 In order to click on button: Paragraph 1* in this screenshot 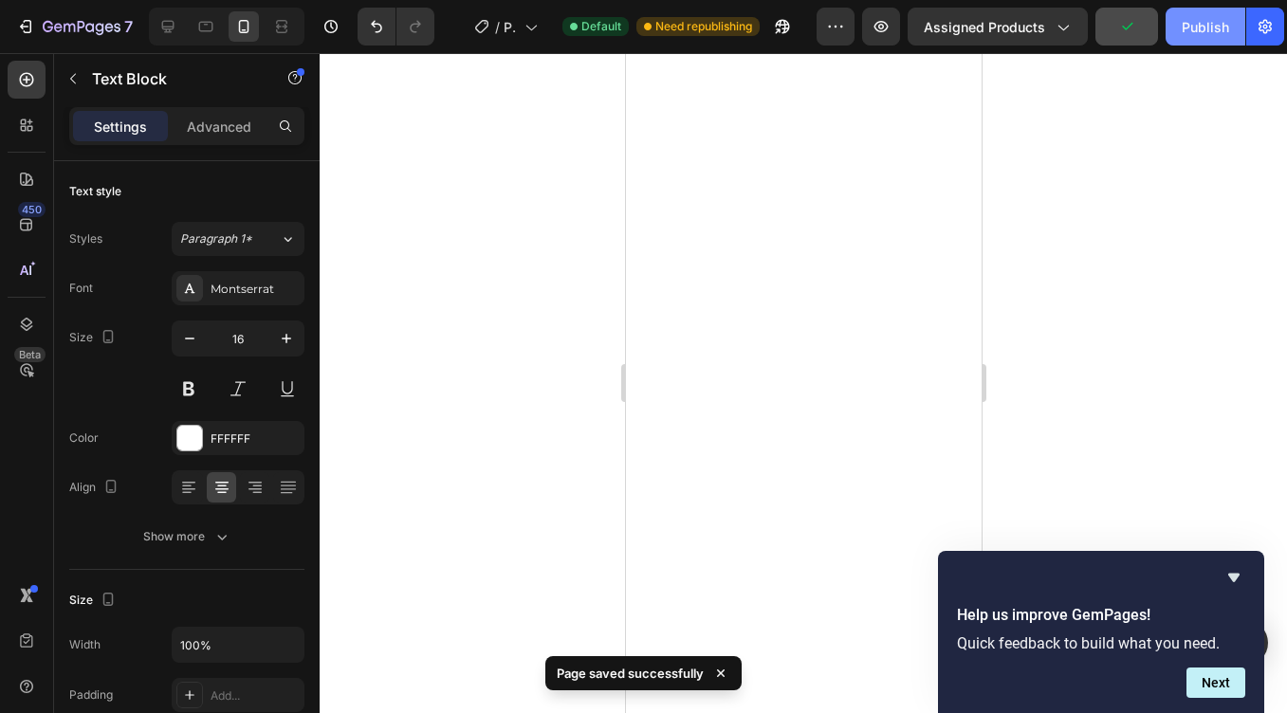, I will do `click(238, 239)`.